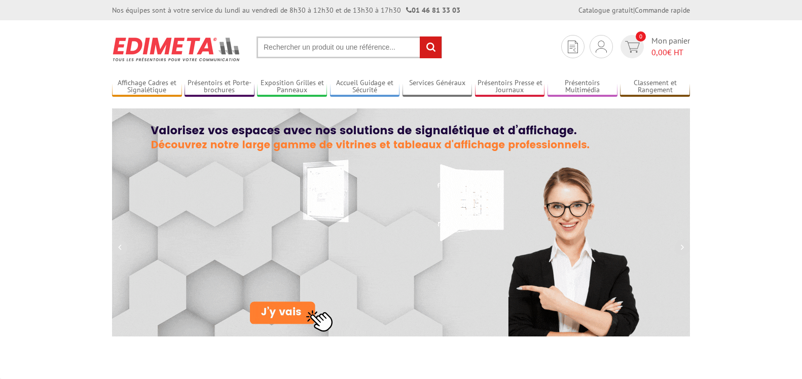 Image resolution: width=802 pixels, height=379 pixels. What do you see at coordinates (433, 10) in the screenshot?
I see `strong: 01 46 81 33 03` at bounding box center [433, 10].